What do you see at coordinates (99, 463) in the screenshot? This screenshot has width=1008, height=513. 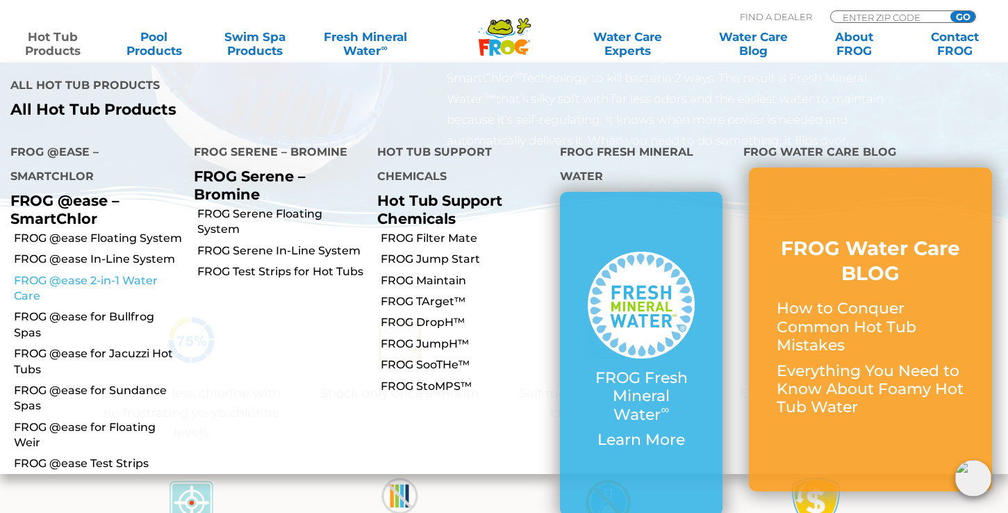 I see `a: FROG @ease Test Strips` at bounding box center [99, 463].